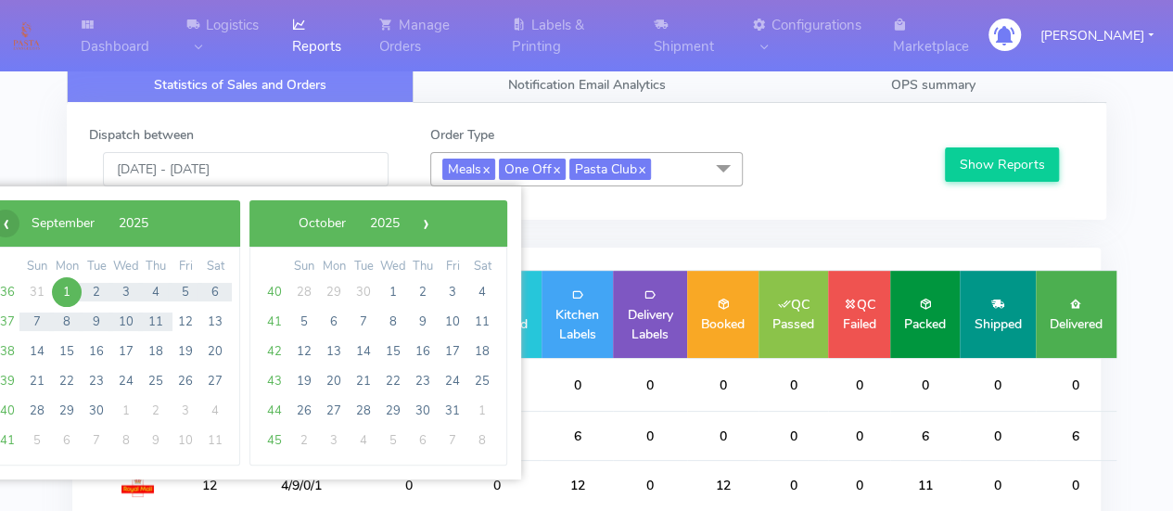 Image resolution: width=1173 pixels, height=511 pixels. Describe the element at coordinates (322, 223) in the screenshot. I see `button: October` at that location.